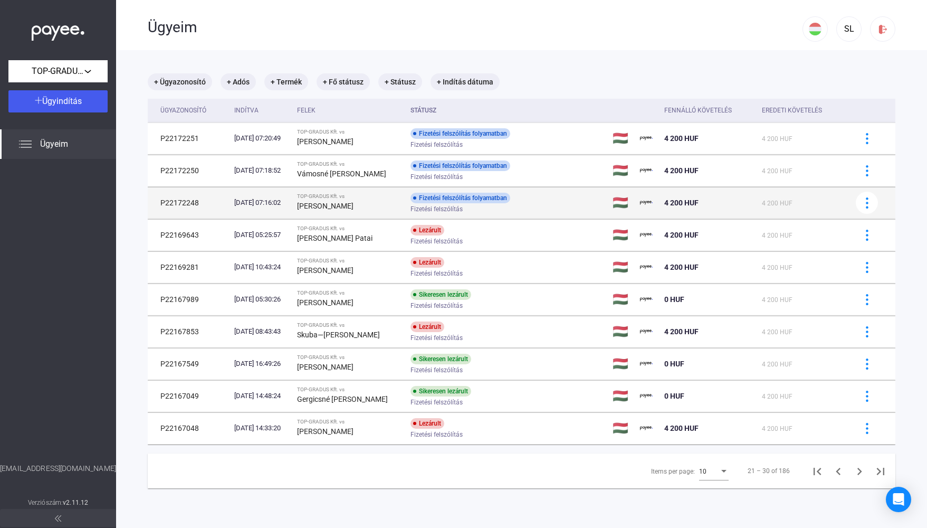  I want to click on button: Next page, so click(859, 471).